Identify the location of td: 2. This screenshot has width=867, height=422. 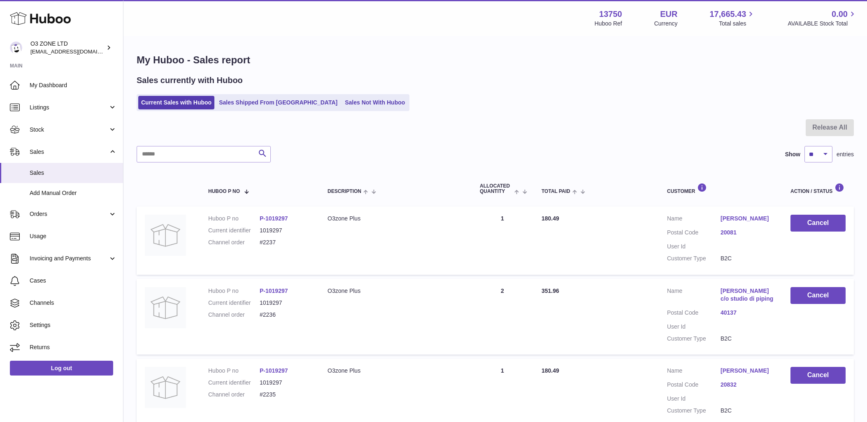
(503, 317).